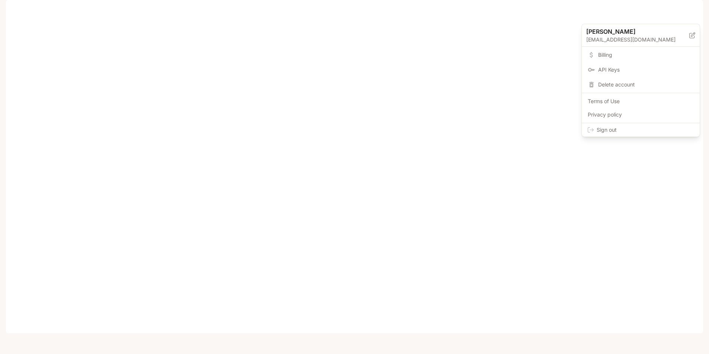  Describe the element at coordinates (641, 55) in the screenshot. I see `a: Billing` at that location.